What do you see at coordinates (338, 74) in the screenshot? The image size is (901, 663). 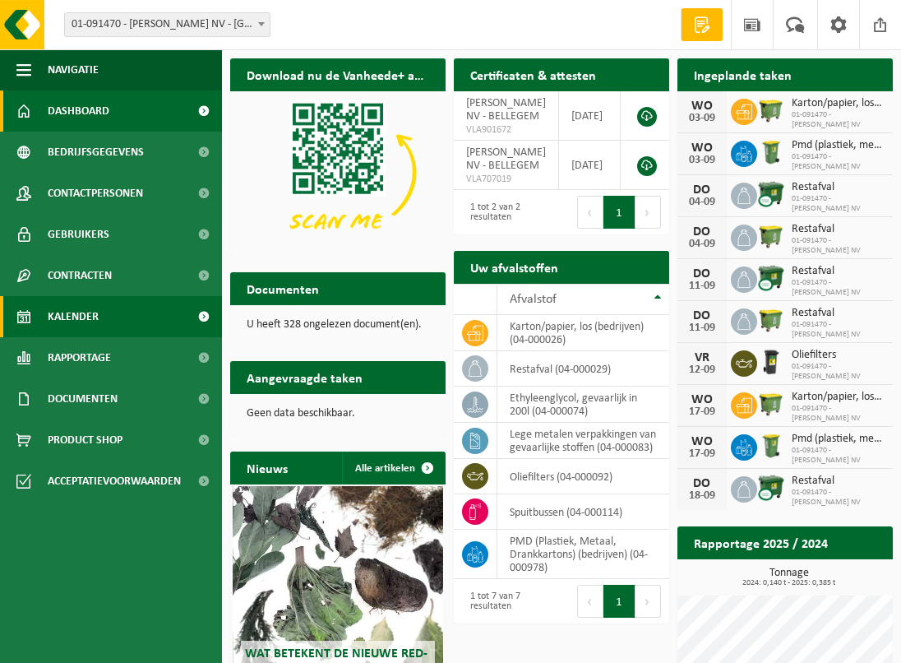 I see `h2: Download nu de Vanheede+ app!` at bounding box center [338, 74].